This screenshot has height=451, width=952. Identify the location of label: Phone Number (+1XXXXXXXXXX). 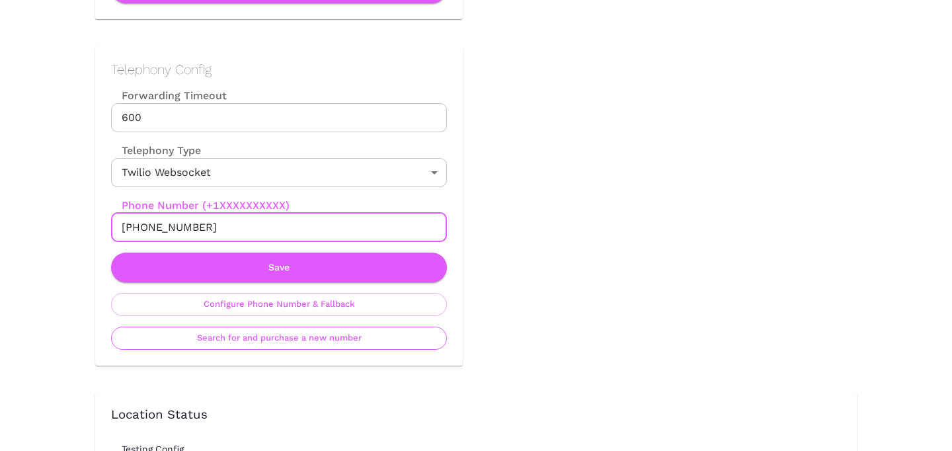
(279, 205).